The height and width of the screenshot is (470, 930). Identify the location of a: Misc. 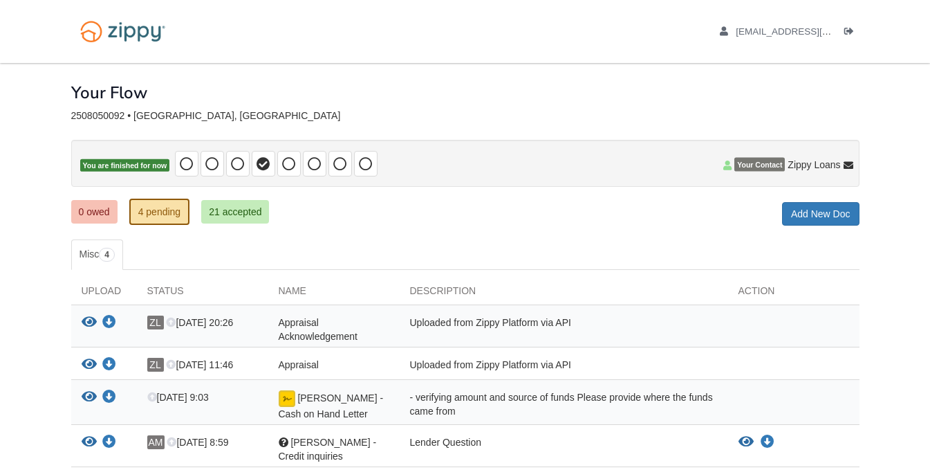
(97, 254).